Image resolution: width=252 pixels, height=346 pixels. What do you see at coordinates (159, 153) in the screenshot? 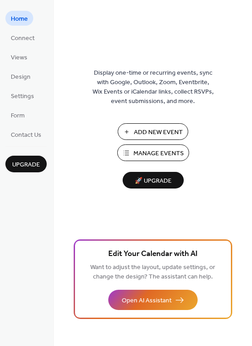
I see `span: Manage Events` at bounding box center [159, 153].